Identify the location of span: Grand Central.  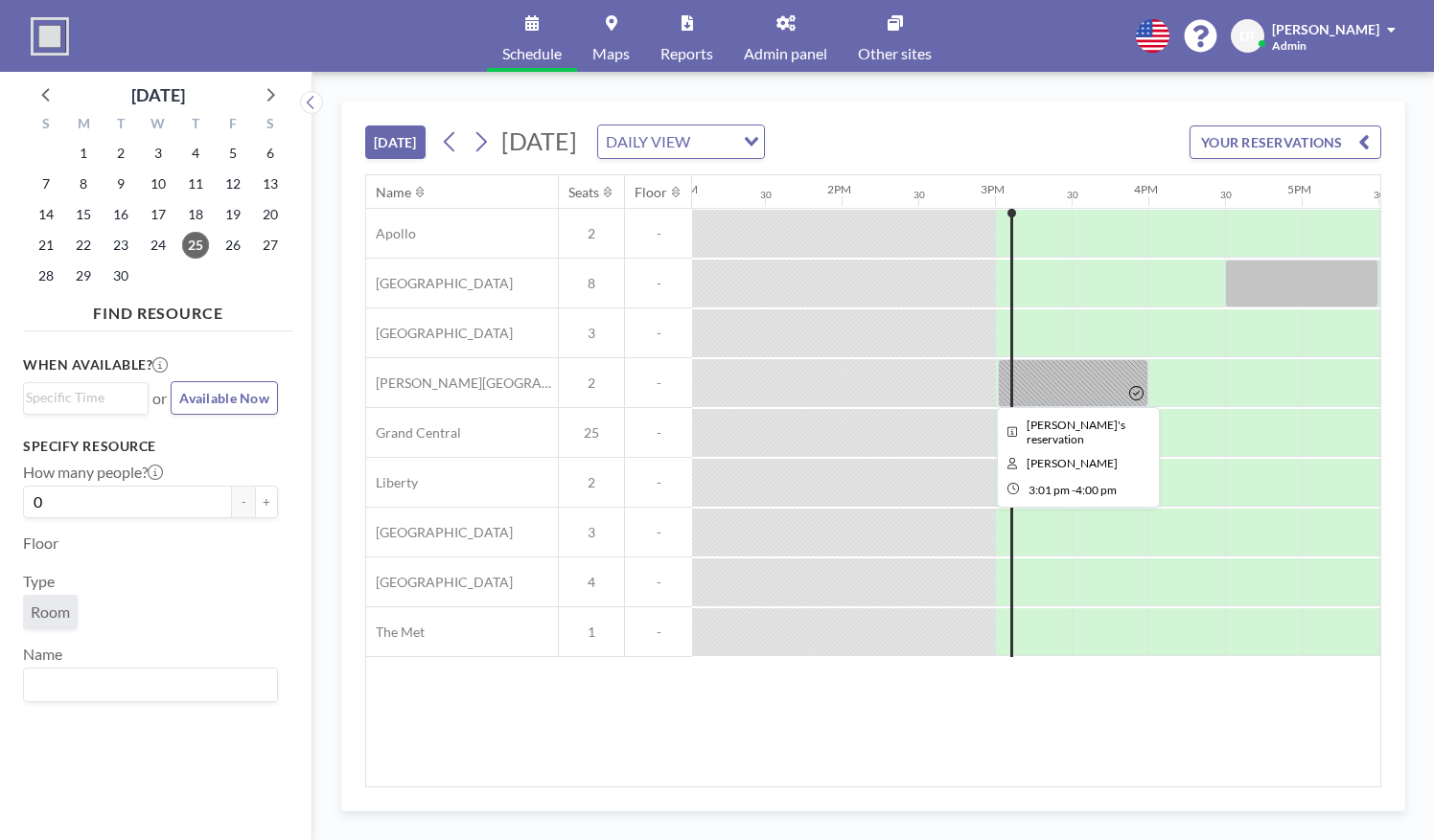
(413, 433).